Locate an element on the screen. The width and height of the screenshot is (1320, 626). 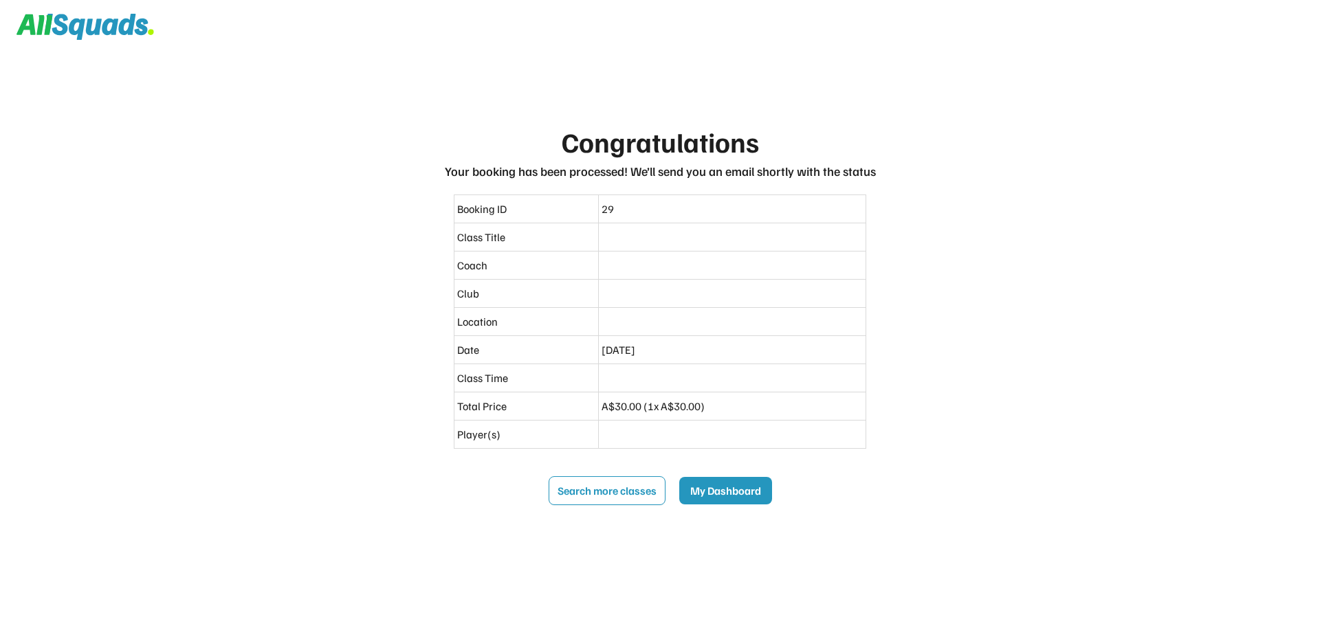
div: Congratulations is located at coordinates (660, 142).